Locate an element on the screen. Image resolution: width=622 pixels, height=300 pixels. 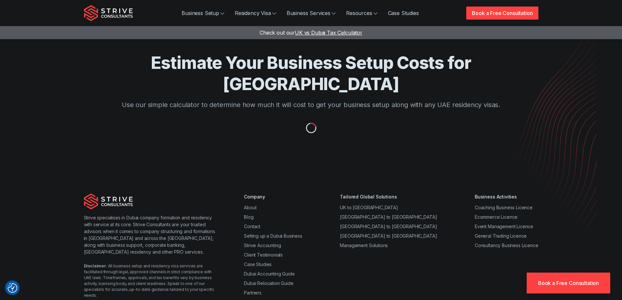
div: Business Activities is located at coordinates (506, 196).